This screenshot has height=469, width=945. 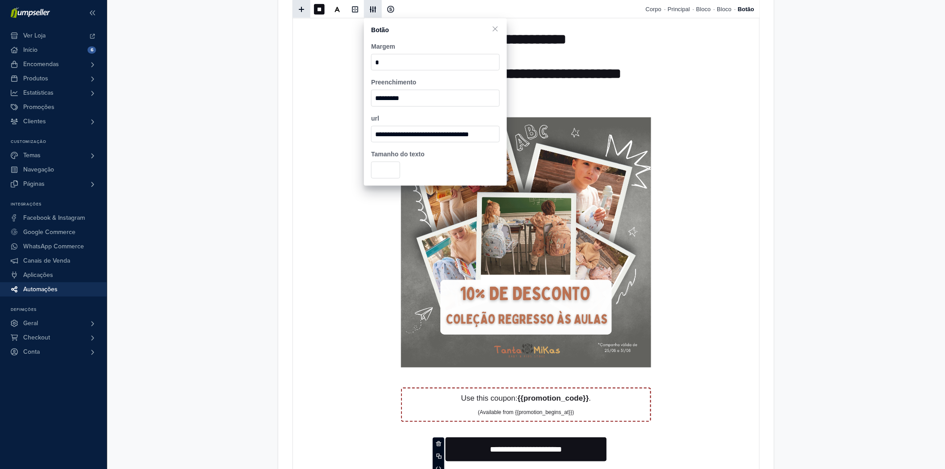 I want to click on label: Preenchimento, so click(x=436, y=84).